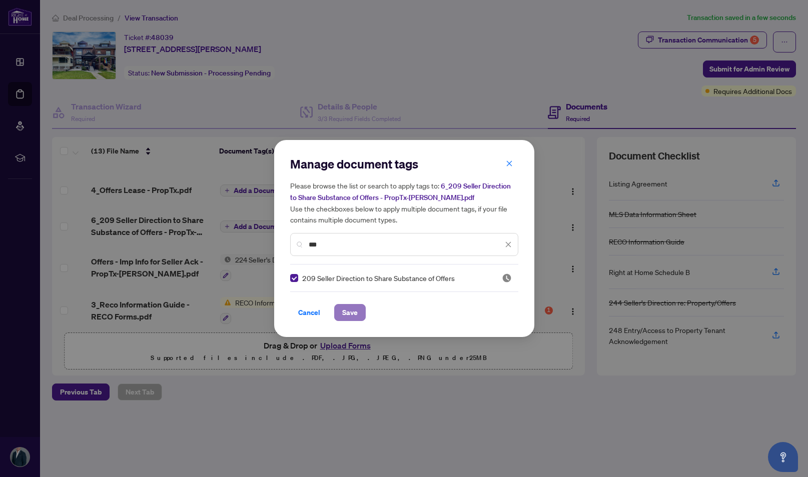  I want to click on h5: Please browse the list or search to apply tags to: Use the checkboxes below to apply multiple doc..., so click(404, 203).